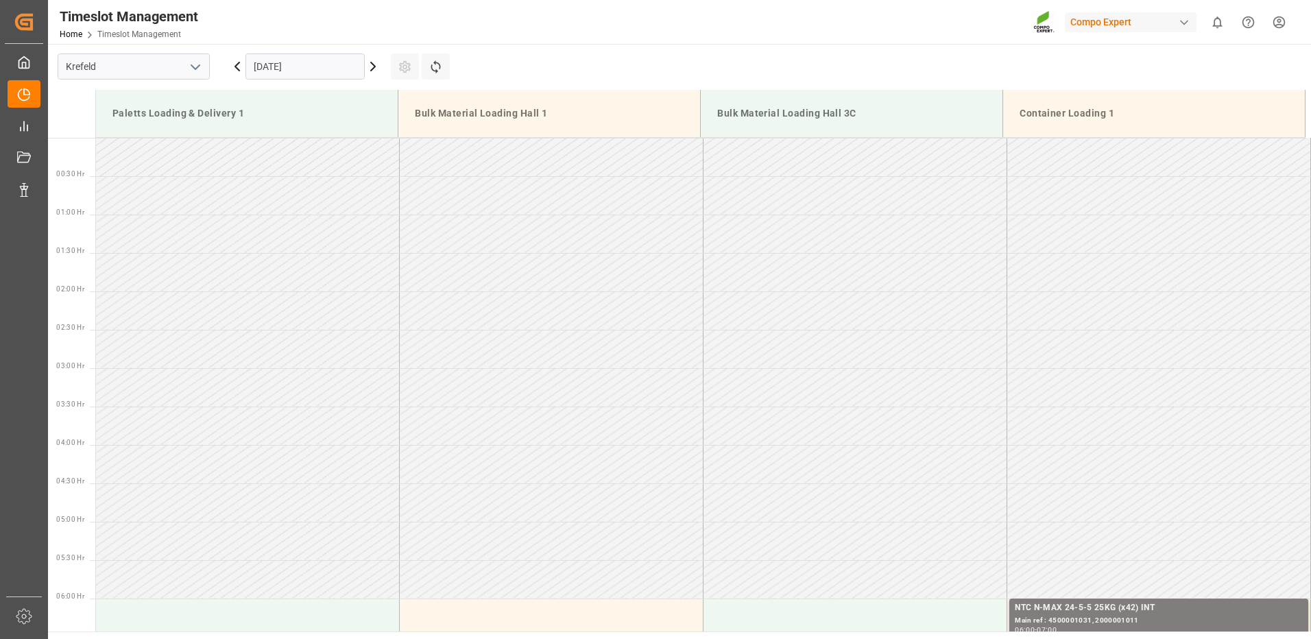  What do you see at coordinates (70, 173) in the screenshot?
I see `span: 00:30 Hr` at bounding box center [70, 173].